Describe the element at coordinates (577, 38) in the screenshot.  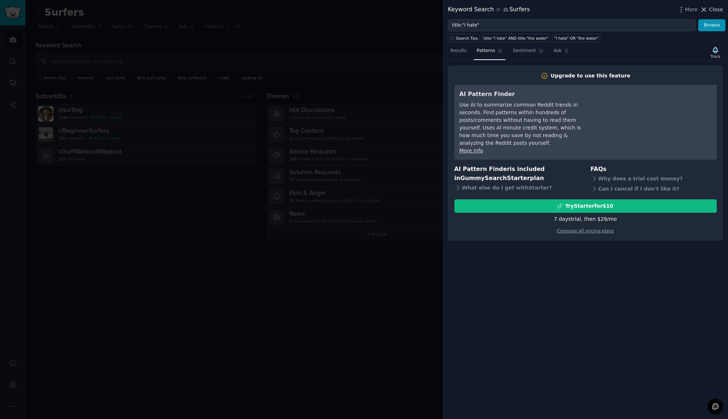
I see `div: "I hate" OR "the water"` at that location.